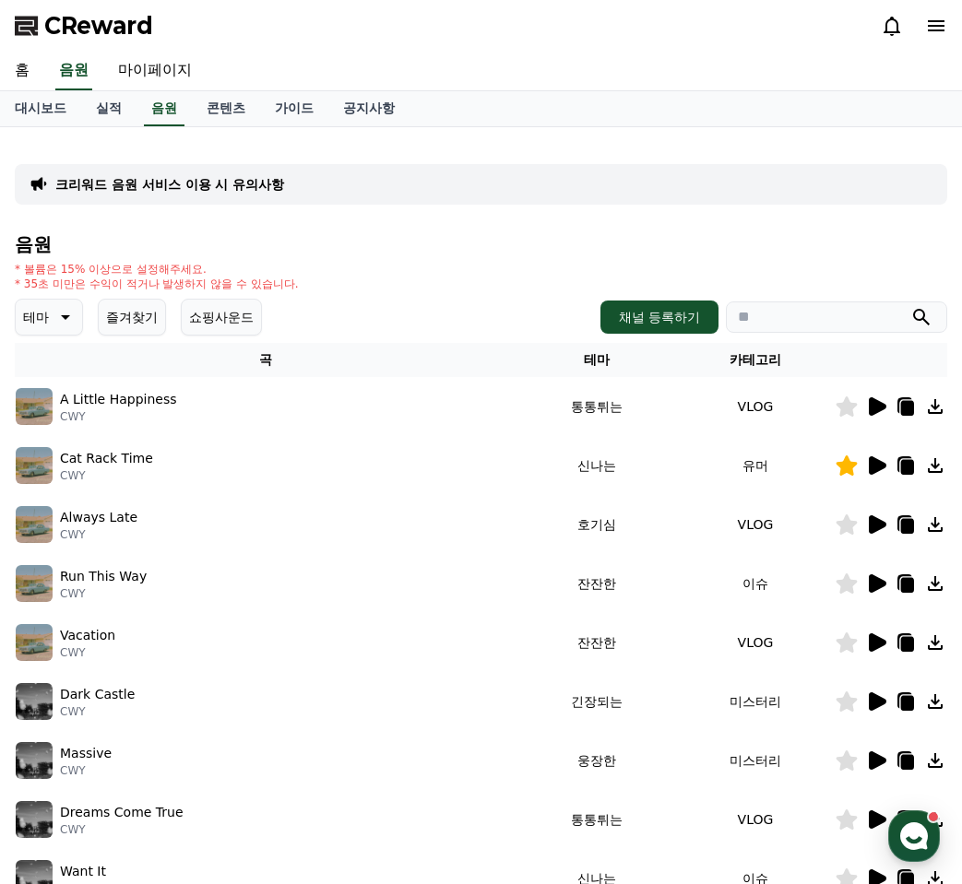  Describe the element at coordinates (84, 26) in the screenshot. I see `a: CReward` at that location.